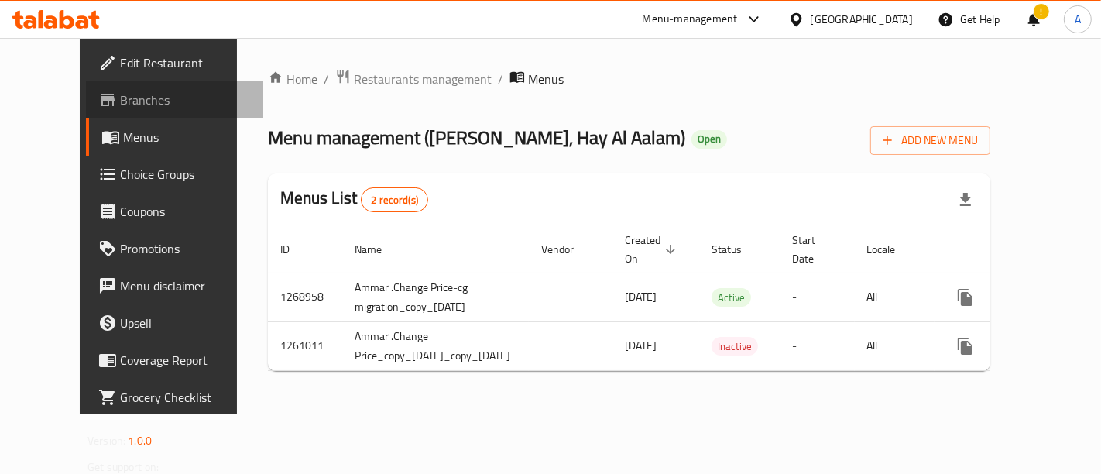 This screenshot has width=1101, height=474. Describe the element at coordinates (185, 286) in the screenshot. I see `span: Menu disclaimer` at that location.